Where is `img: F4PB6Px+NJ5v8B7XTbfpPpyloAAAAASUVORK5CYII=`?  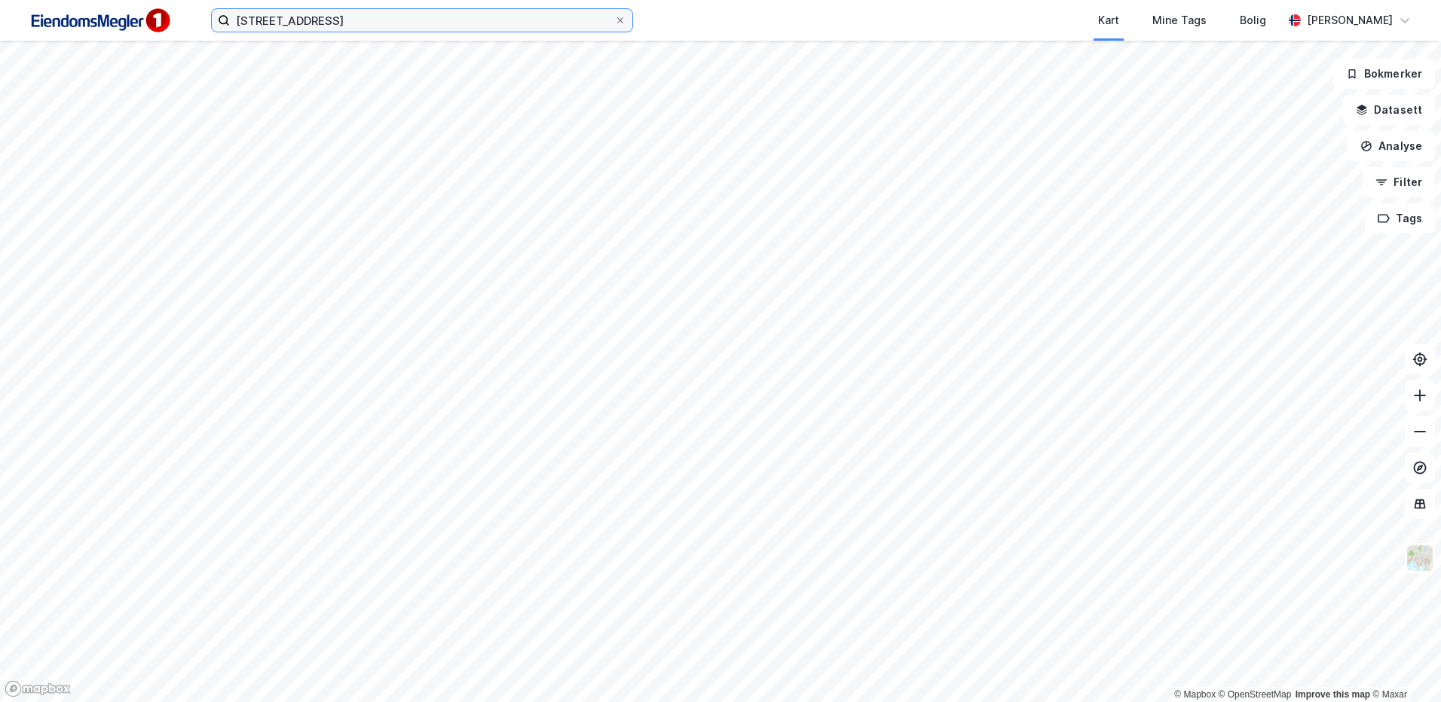
img: F4PB6Px+NJ5v8B7XTbfpPpyloAAAAASUVORK5CYII= is located at coordinates (99, 20).